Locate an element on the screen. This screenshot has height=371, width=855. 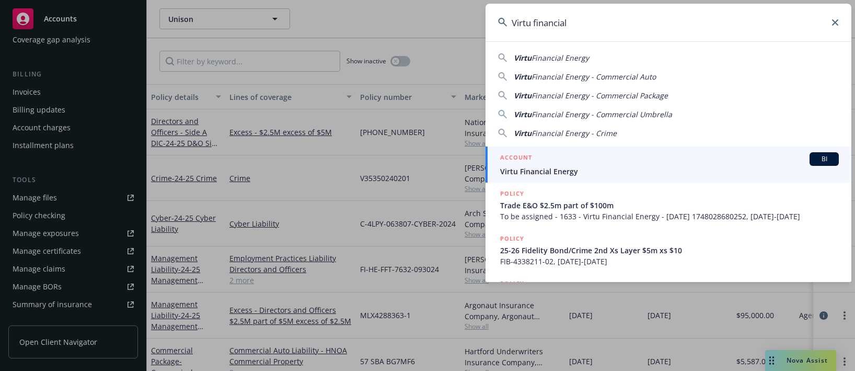
span: Virtu Financial Energy is located at coordinates (669, 171).